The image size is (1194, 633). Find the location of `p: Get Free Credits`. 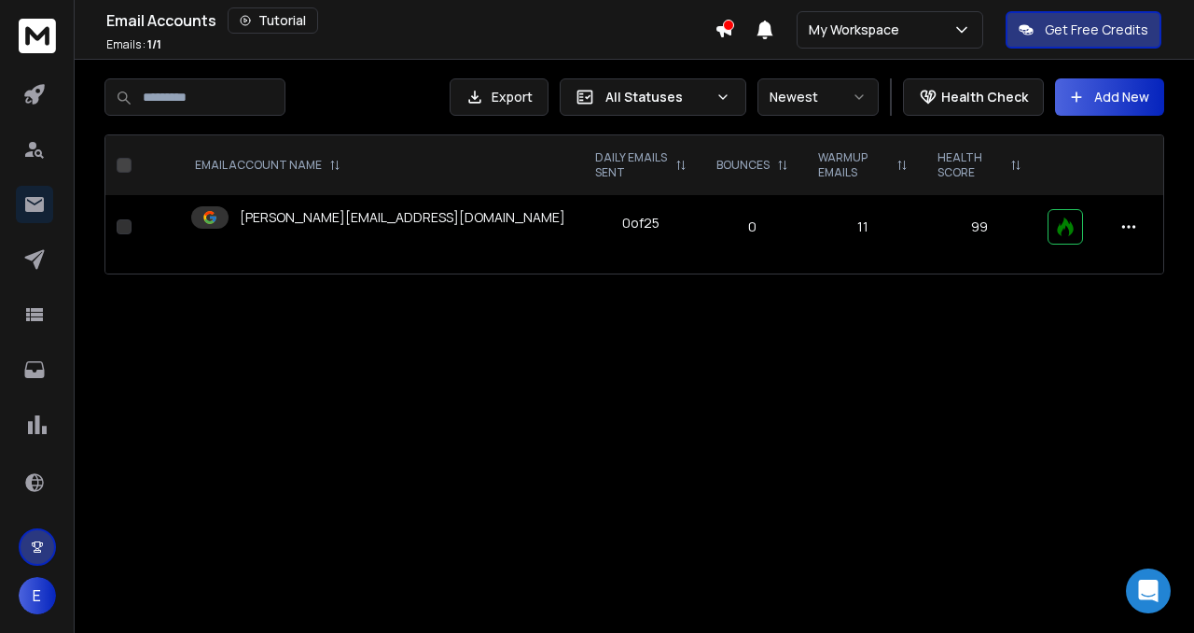

p: Get Free Credits is located at coordinates (1096, 30).